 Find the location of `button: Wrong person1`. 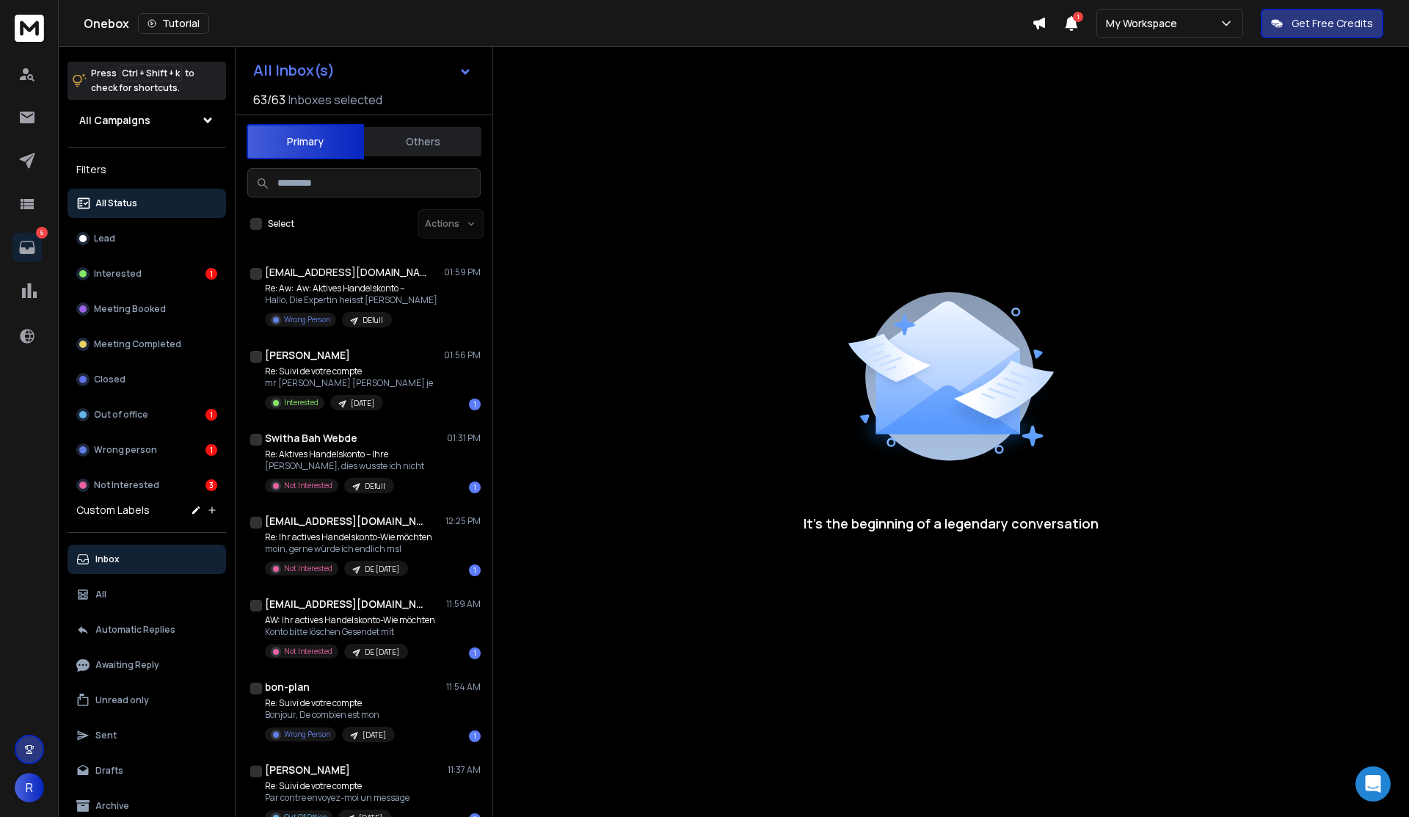

button: Wrong person1 is located at coordinates (147, 450).